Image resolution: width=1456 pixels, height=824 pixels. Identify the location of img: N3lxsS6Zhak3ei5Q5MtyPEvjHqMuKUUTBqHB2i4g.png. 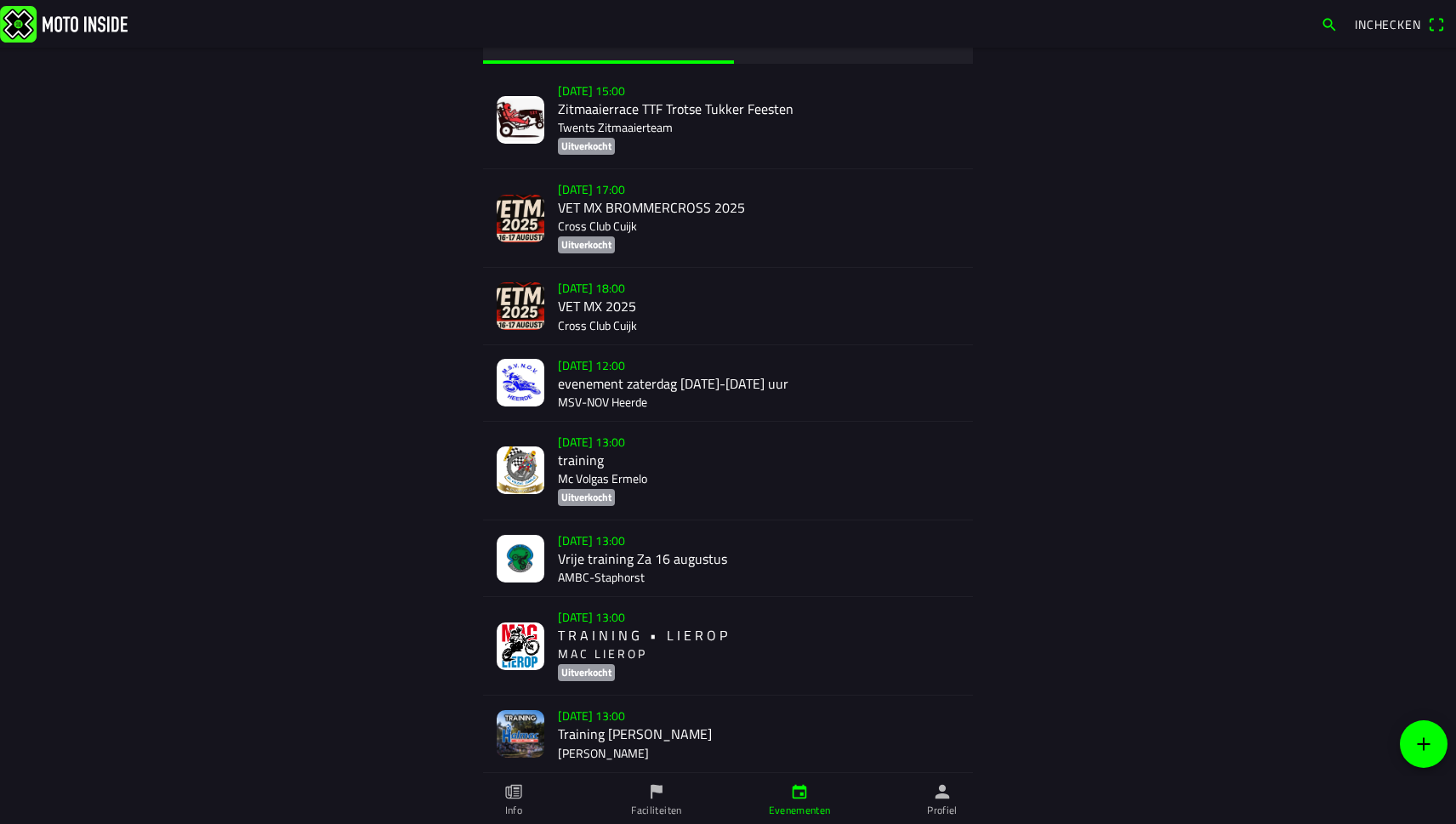
(520, 734).